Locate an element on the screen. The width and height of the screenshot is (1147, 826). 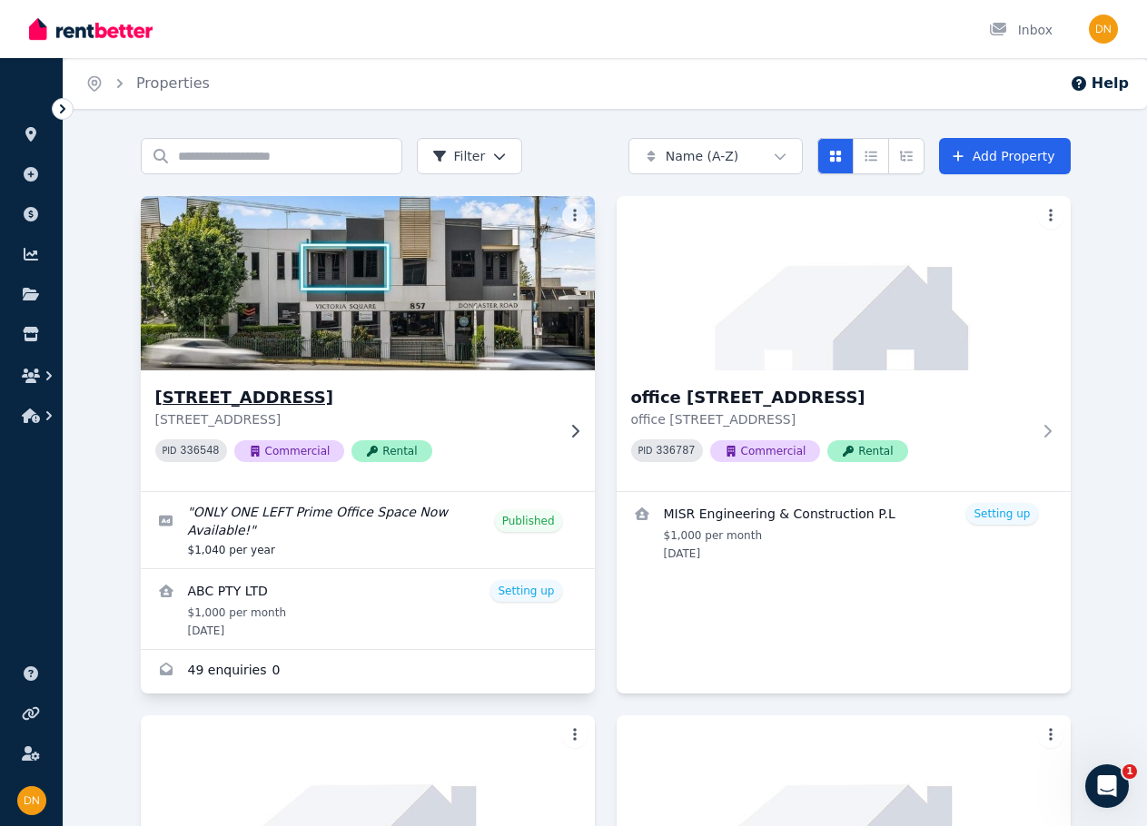
button: Help is located at coordinates (1099, 84).